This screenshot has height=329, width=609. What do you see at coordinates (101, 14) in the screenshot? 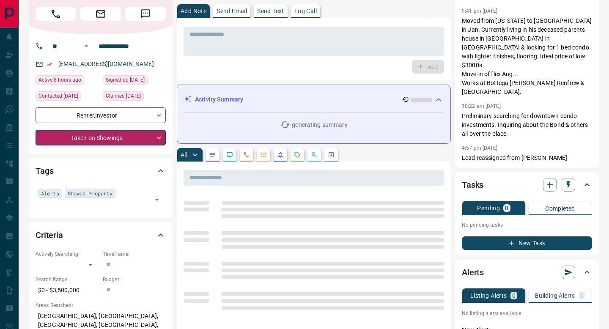
I see `span: Email` at bounding box center [101, 14].